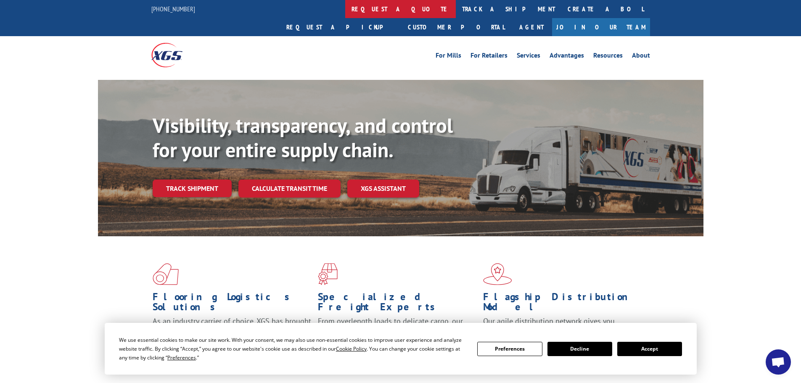 The height and width of the screenshot is (383, 801). What do you see at coordinates (489, 57) in the screenshot?
I see `a: For Retailers` at bounding box center [489, 57].